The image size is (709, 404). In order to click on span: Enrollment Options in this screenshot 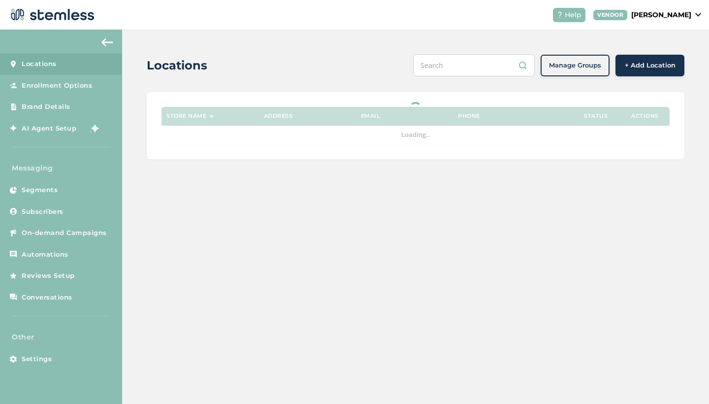, I will do `click(57, 86)`.